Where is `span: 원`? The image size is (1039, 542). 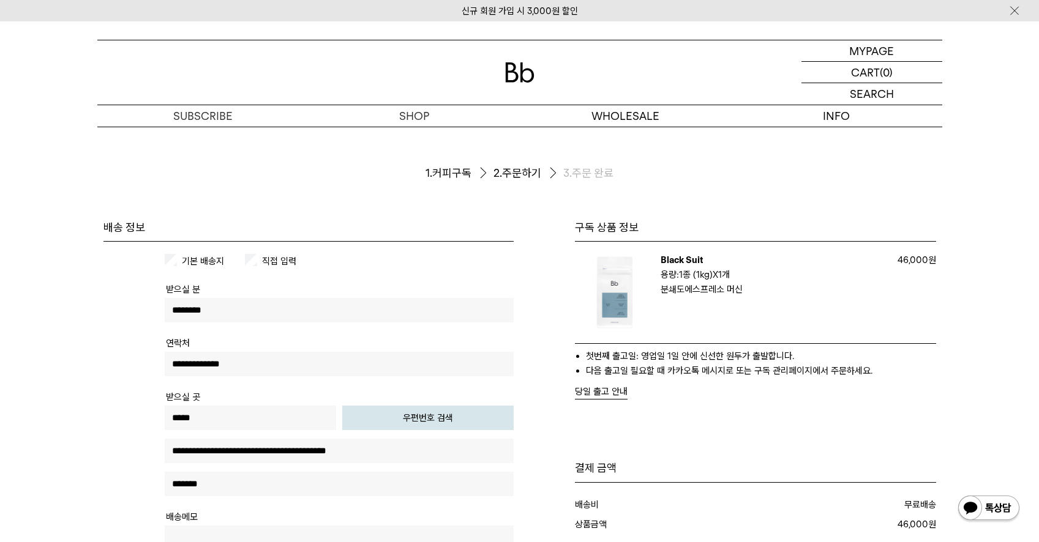 span: 원 is located at coordinates (931, 260).